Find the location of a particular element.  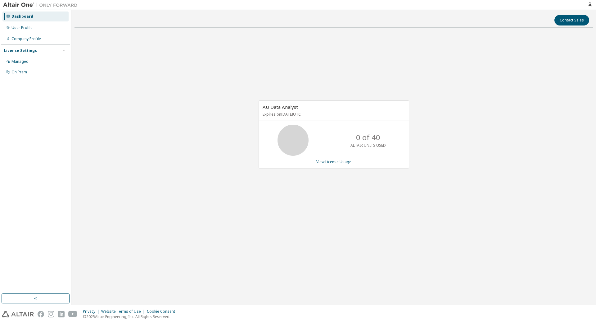

p: 0 of 40 is located at coordinates (368, 137).